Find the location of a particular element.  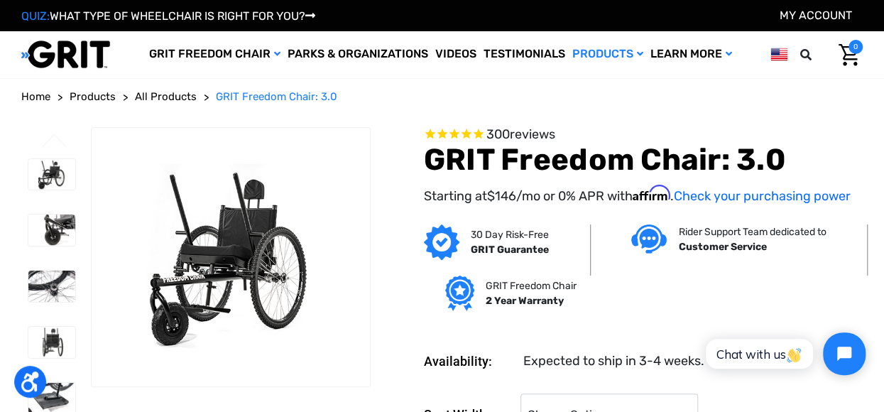

input: Search is located at coordinates (817, 55).